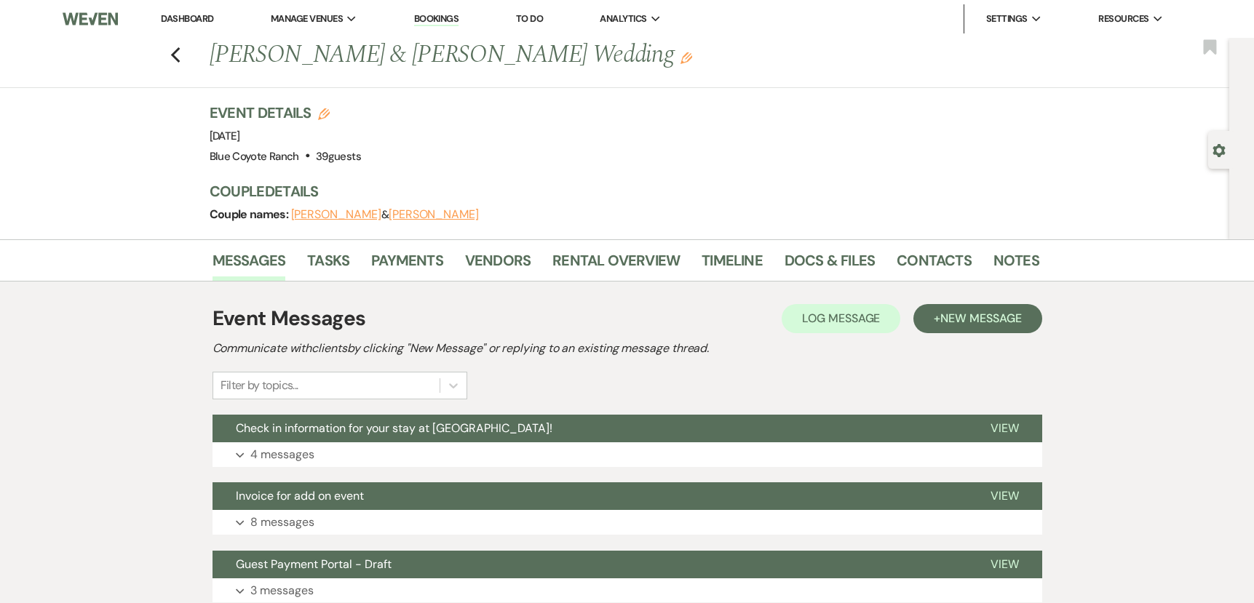 Image resolution: width=1254 pixels, height=603 pixels. What do you see at coordinates (1016, 265) in the screenshot?
I see `a: Notes` at bounding box center [1016, 265].